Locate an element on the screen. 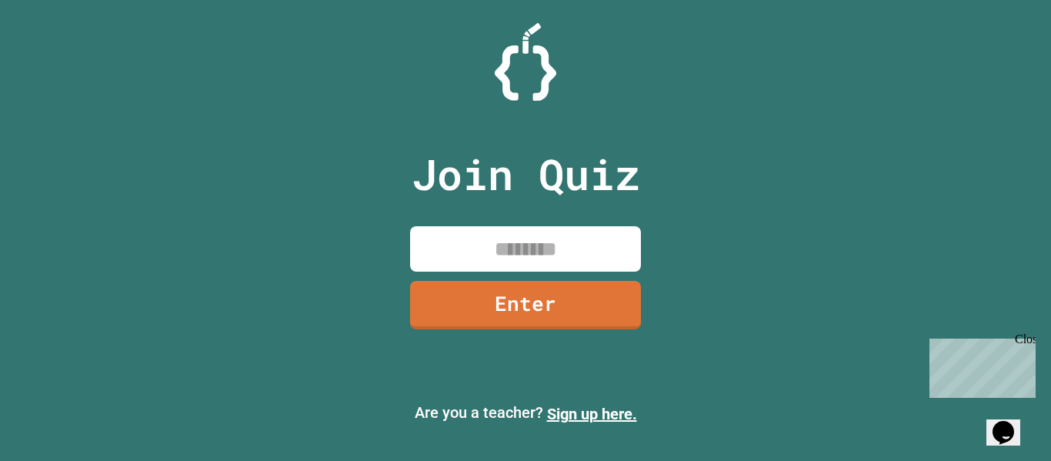 The image size is (1051, 461). a: Enter is located at coordinates (526, 305).